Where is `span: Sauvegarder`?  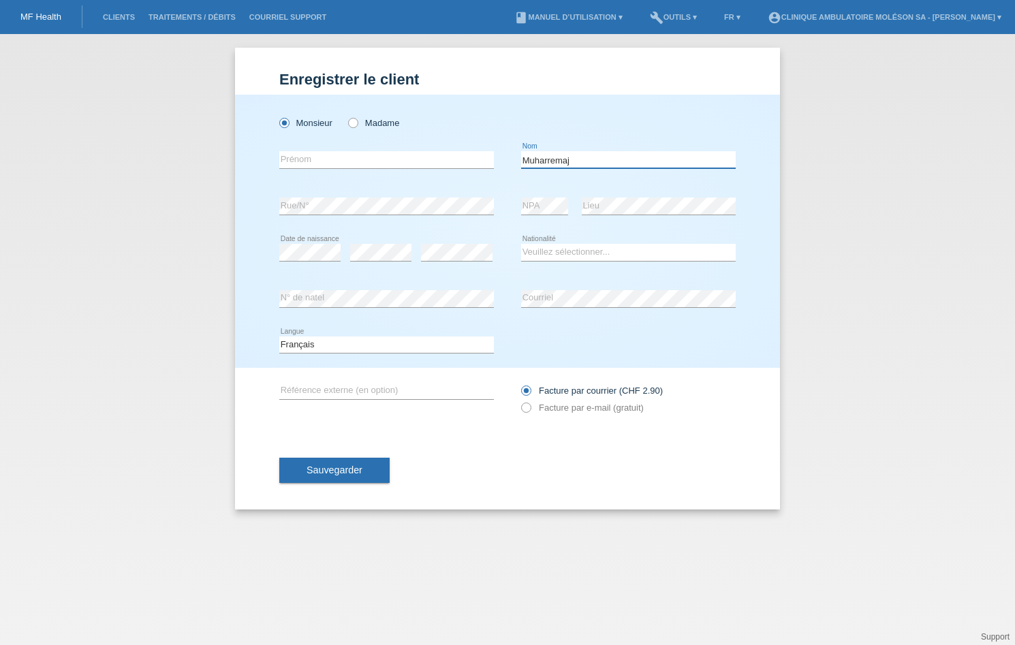
span: Sauvegarder is located at coordinates (335, 470).